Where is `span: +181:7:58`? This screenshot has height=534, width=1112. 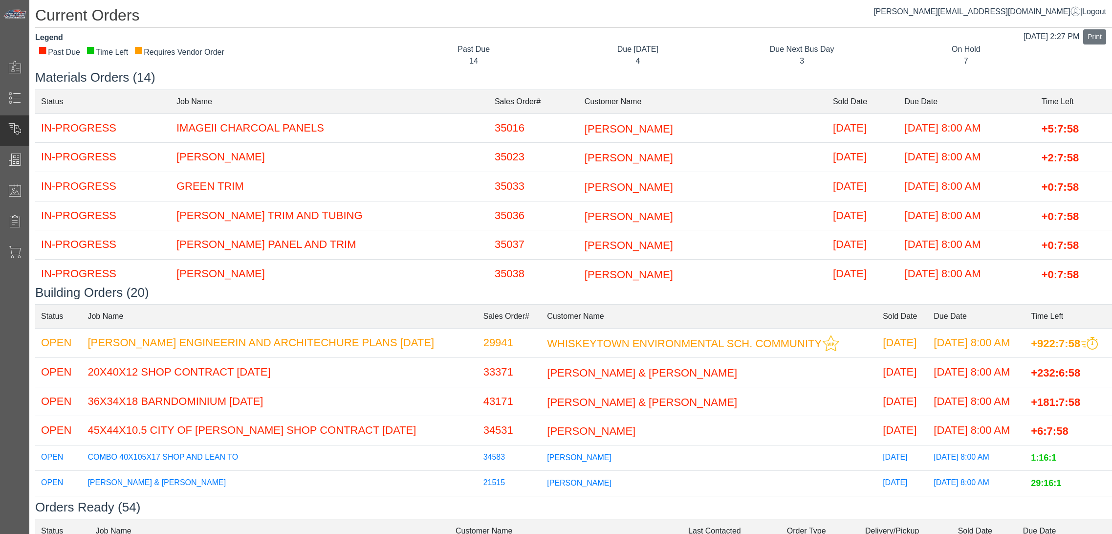 span: +181:7:58 is located at coordinates (1056, 401).